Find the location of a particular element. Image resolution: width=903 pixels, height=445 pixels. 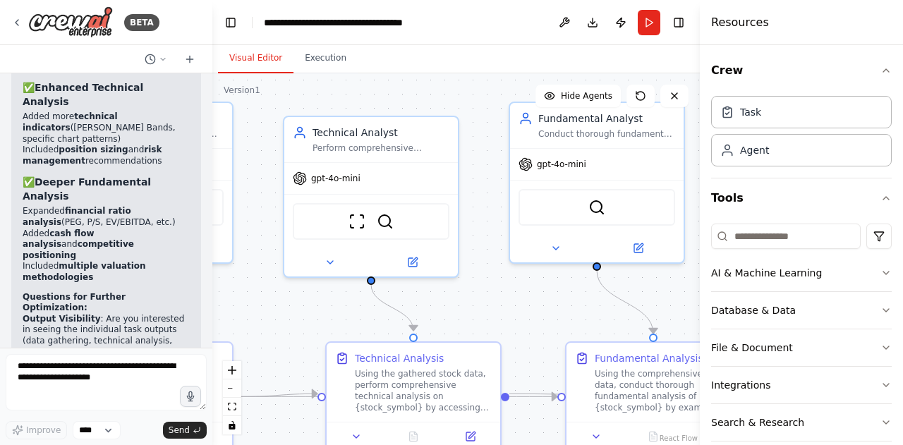

button: Database & Data is located at coordinates (802, 311).